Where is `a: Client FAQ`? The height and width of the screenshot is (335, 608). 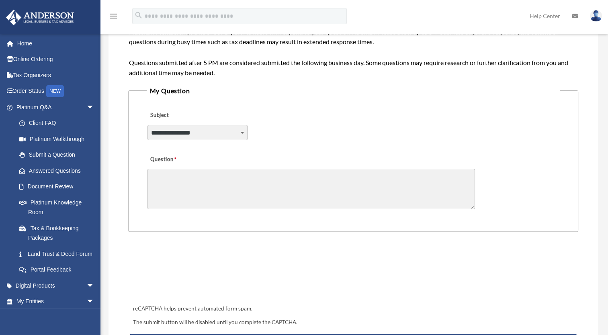 a: Client FAQ is located at coordinates (59, 123).